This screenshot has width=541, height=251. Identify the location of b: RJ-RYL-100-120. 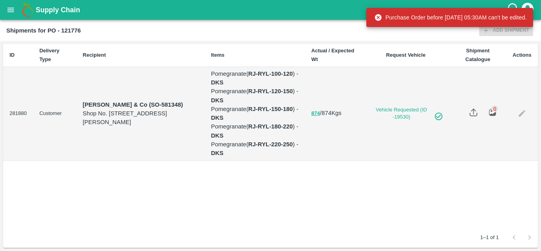
(270, 74).